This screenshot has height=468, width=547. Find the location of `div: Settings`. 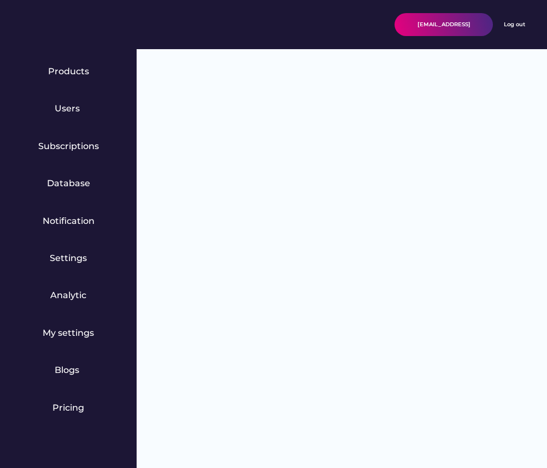

div: Settings is located at coordinates (68, 259).